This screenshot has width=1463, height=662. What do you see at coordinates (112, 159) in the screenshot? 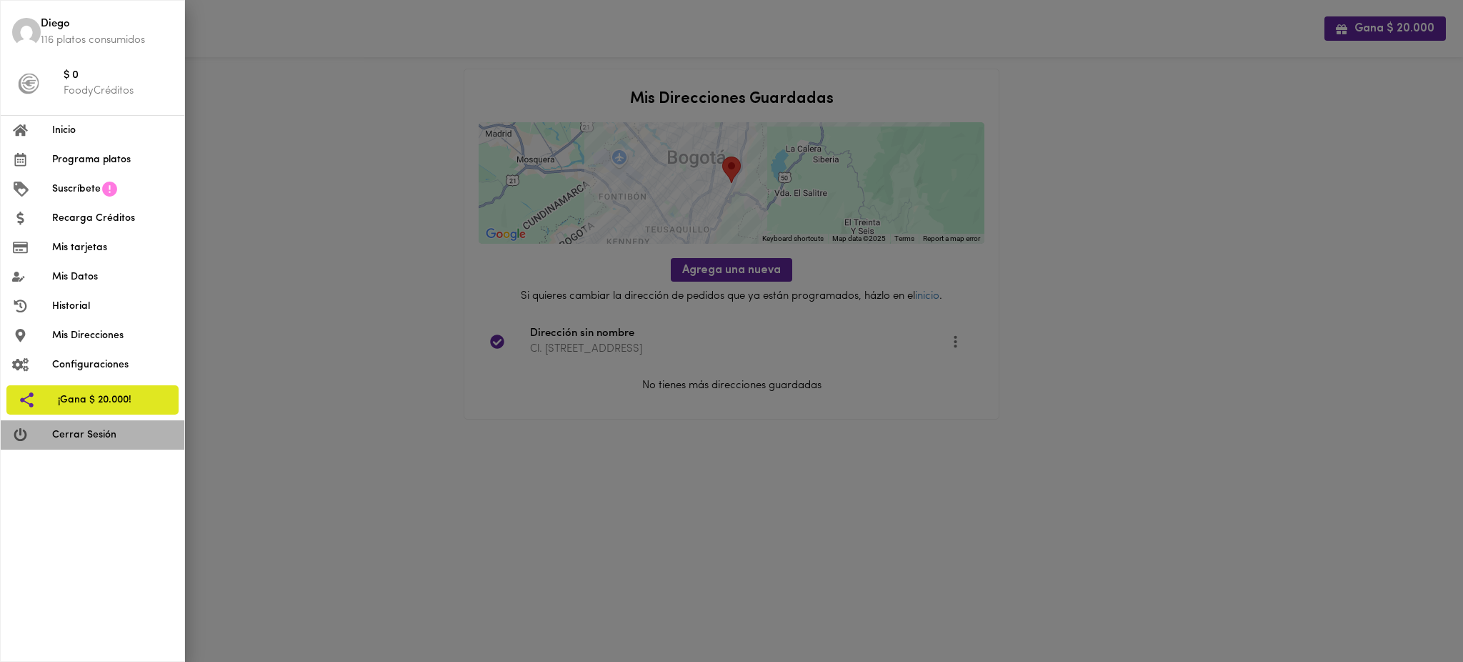
I see `span: Programa platos` at bounding box center [112, 159].